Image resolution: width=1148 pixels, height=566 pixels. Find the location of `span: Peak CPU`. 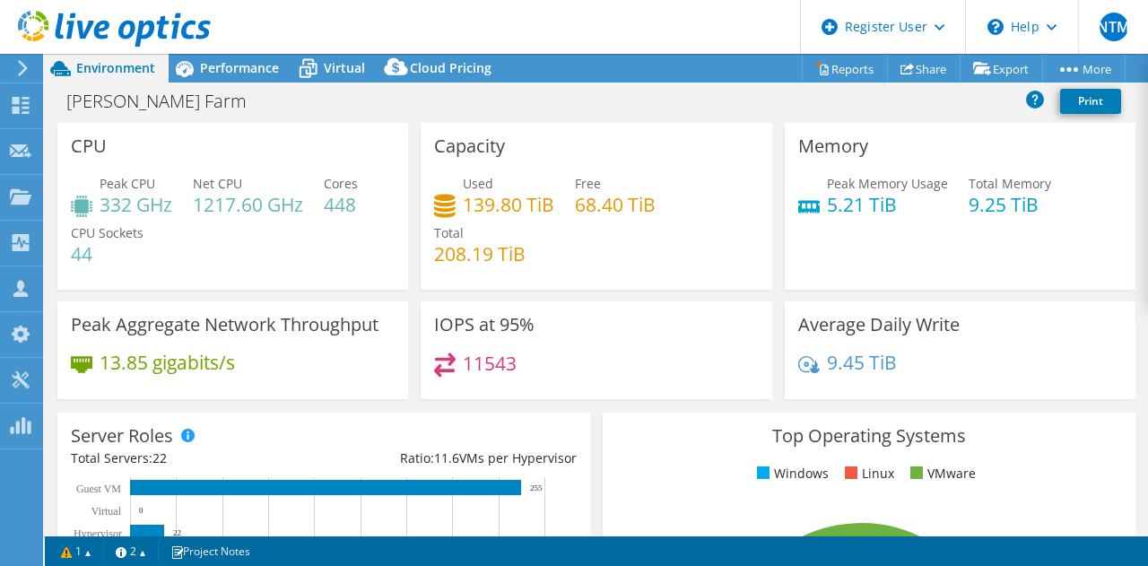

span: Peak CPU is located at coordinates (127, 183).